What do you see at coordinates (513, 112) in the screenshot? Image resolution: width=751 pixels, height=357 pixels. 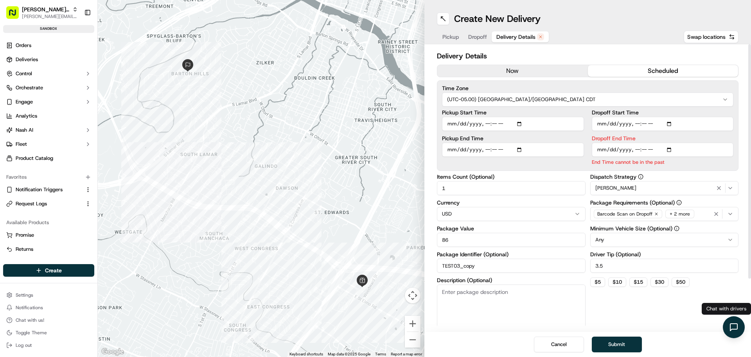 I see `label: Pickup Start Time` at bounding box center [513, 112].